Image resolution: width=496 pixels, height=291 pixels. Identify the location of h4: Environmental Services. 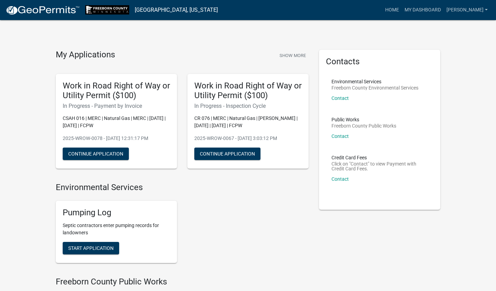
(182, 188).